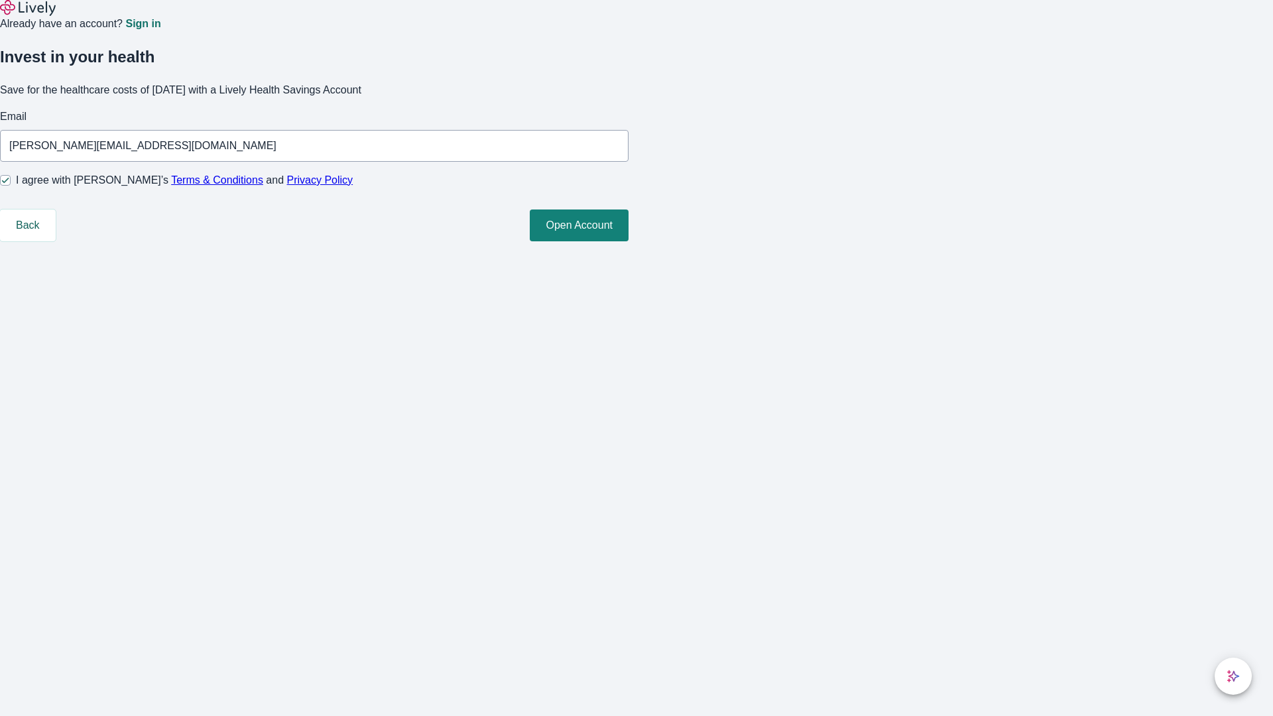 This screenshot has width=1273, height=716. I want to click on svg: Lively AI Assistant, so click(1234, 676).